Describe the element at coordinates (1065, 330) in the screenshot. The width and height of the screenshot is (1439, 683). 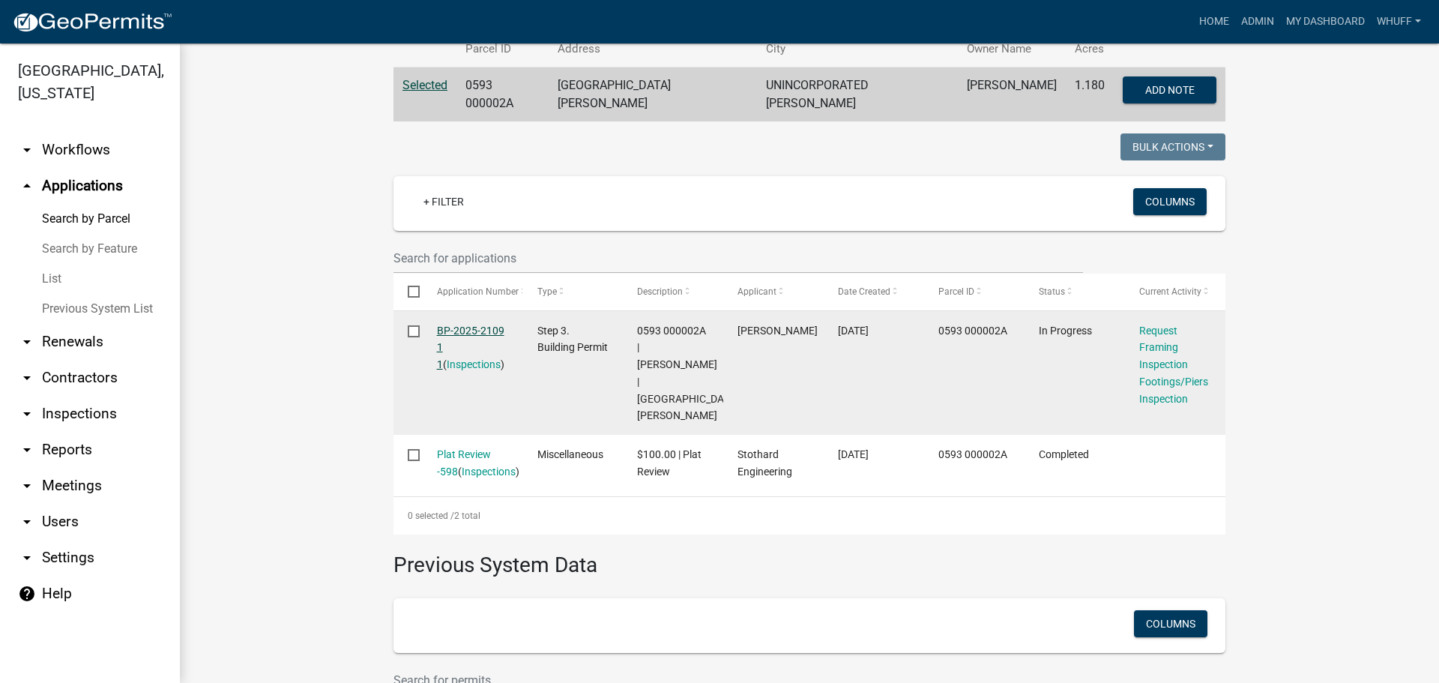
I see `span: In Progress` at that location.